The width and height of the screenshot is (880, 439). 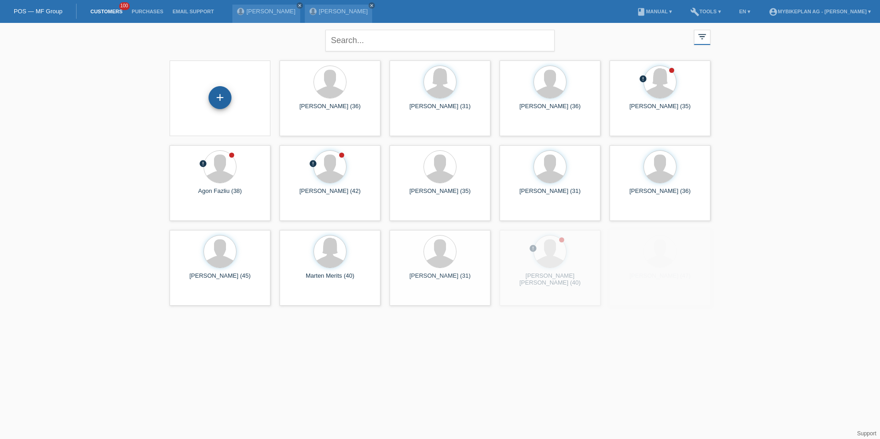 I want to click on a: buildTools ▾, so click(x=705, y=11).